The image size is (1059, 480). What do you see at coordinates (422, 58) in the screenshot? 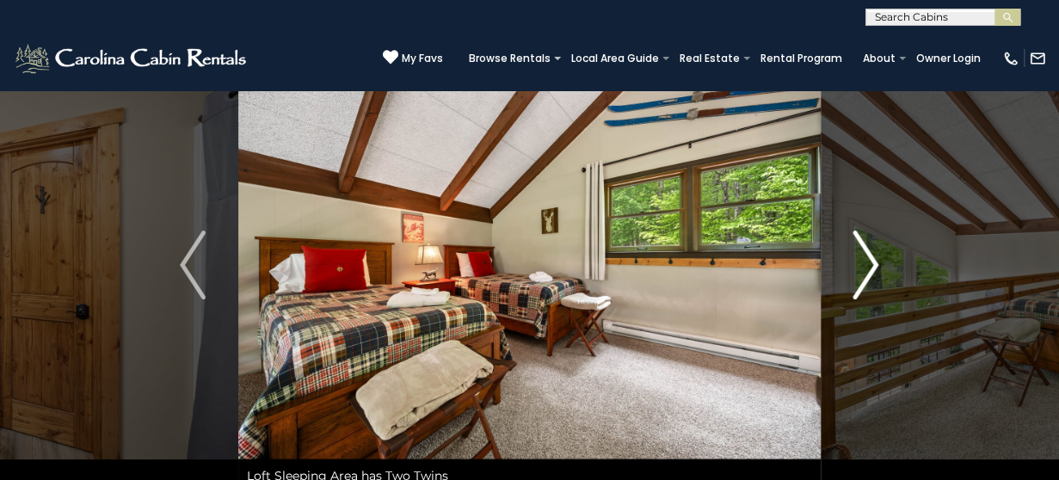
I see `span: My Favs` at bounding box center [422, 58].